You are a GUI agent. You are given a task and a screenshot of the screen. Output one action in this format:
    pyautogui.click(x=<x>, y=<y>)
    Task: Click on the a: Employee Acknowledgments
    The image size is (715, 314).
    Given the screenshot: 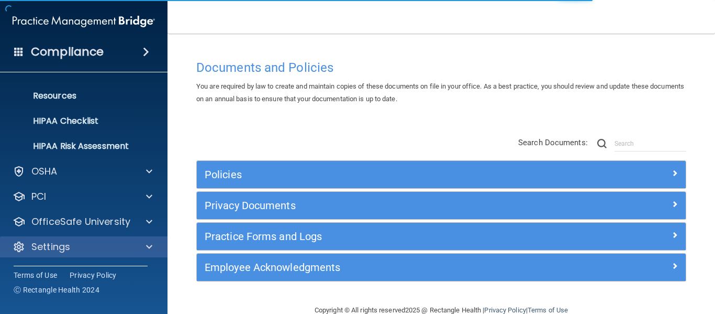 What is the action you would take?
    pyautogui.click(x=442, y=267)
    